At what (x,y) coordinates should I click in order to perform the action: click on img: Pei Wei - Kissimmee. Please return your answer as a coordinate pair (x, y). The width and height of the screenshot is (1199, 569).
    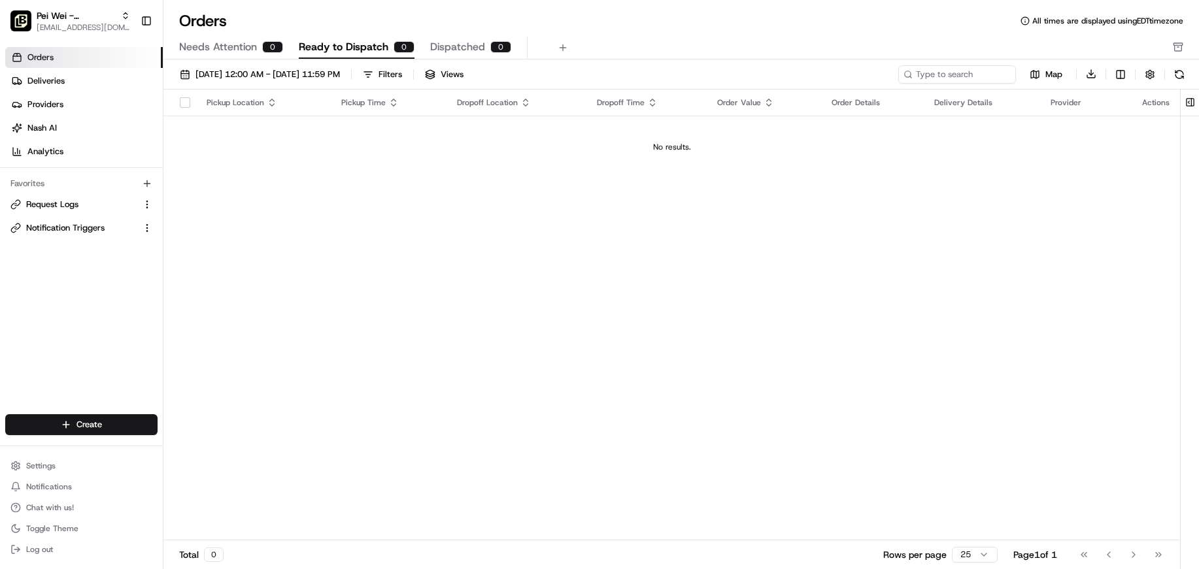
    Looking at the image, I should click on (21, 21).